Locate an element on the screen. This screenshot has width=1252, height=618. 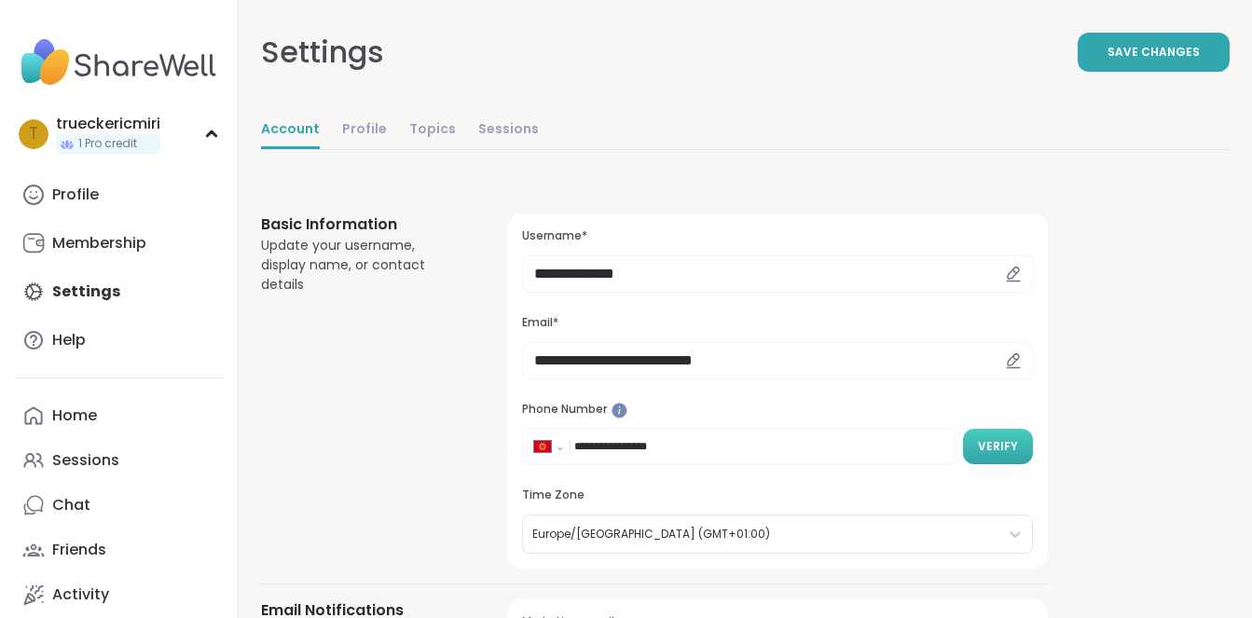
div: Home is located at coordinates (75, 416).